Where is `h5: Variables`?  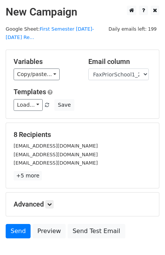 h5: Variables is located at coordinates (45, 62).